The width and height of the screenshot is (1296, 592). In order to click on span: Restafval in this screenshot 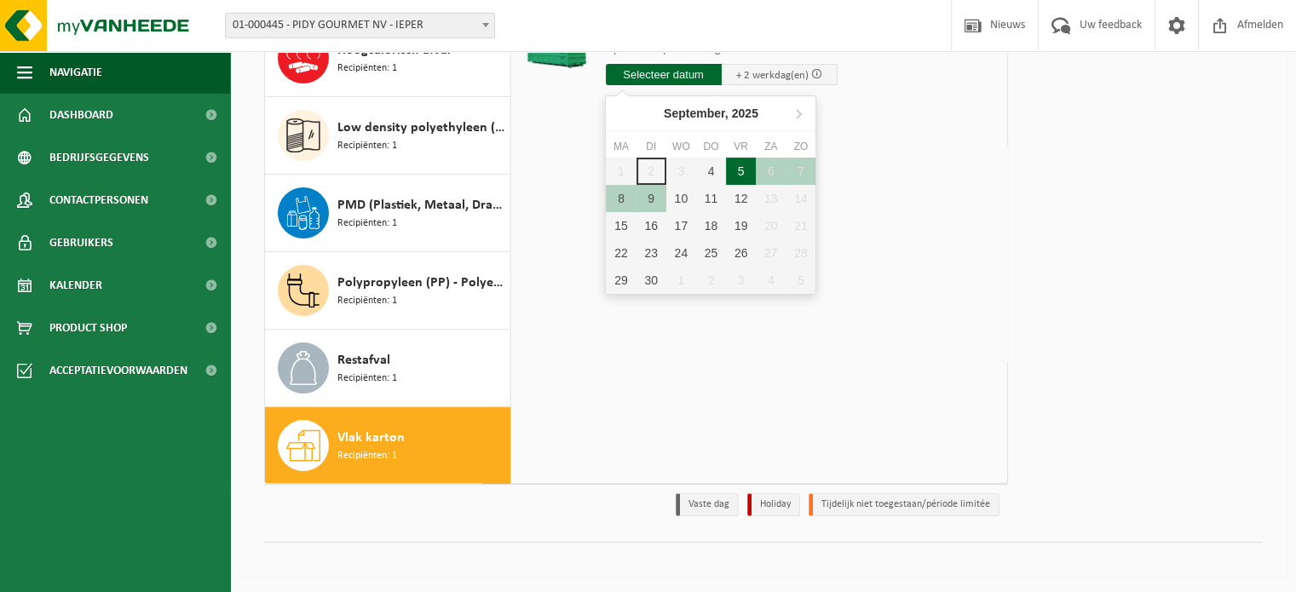, I will do `click(364, 360)`.